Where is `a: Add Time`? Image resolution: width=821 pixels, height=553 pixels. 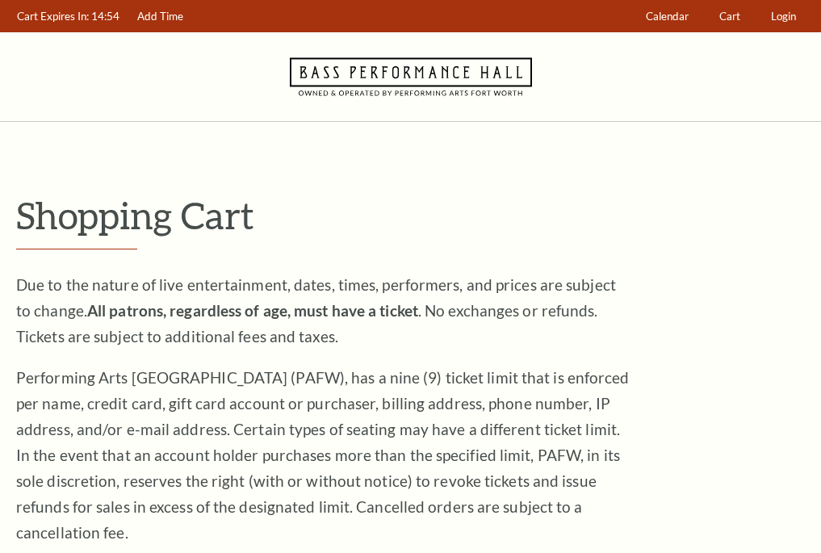
a: Add Time is located at coordinates (161, 16).